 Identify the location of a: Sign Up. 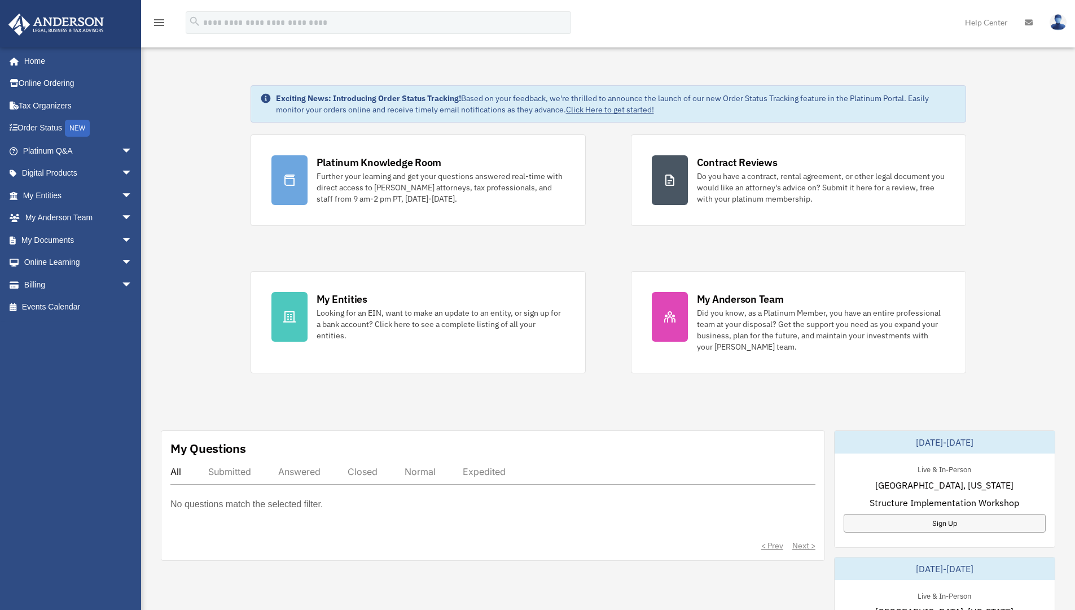
(945, 523).